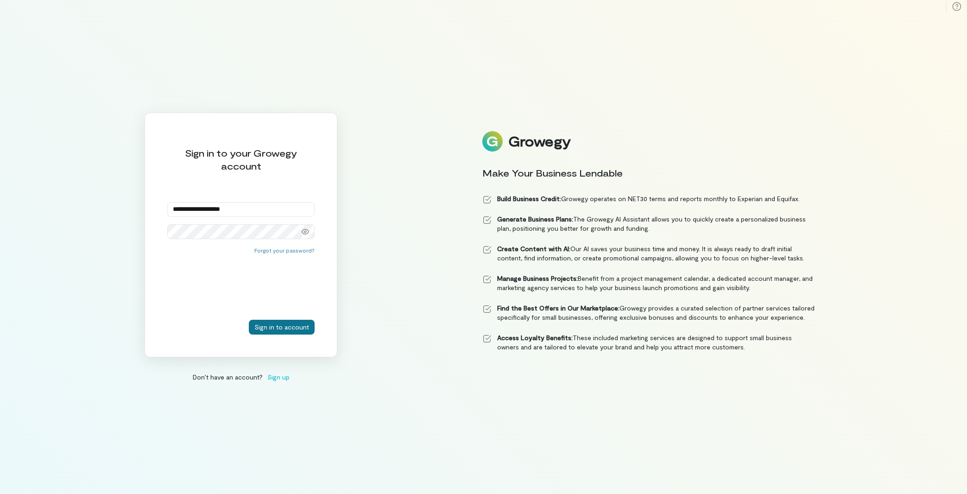 The image size is (967, 494). I want to click on li: These included marketing services are designed to support small business owners and are tailored ..., so click(649, 342).